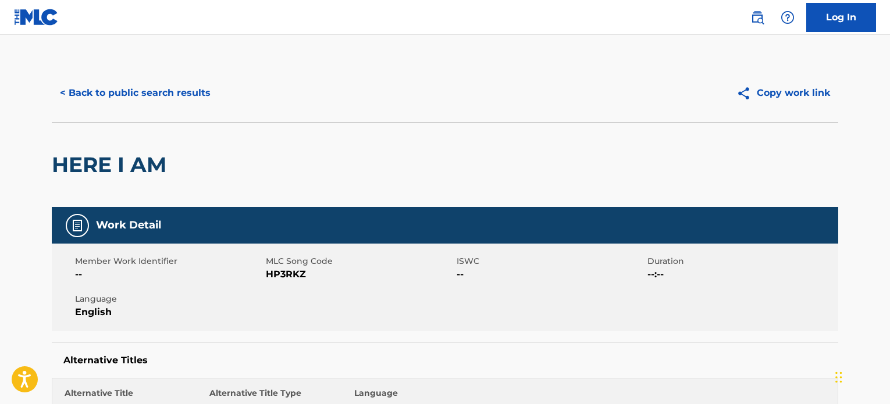 The image size is (890, 404). What do you see at coordinates (861, 376) in the screenshot?
I see `div: Chat Widget` at bounding box center [861, 376].